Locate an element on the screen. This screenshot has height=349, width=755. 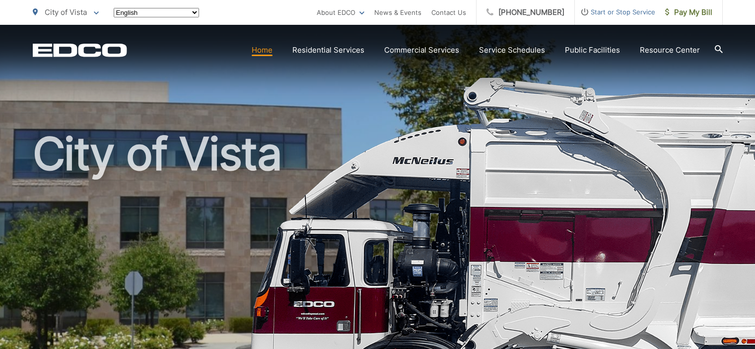
select: Select a language is located at coordinates (156, 12).